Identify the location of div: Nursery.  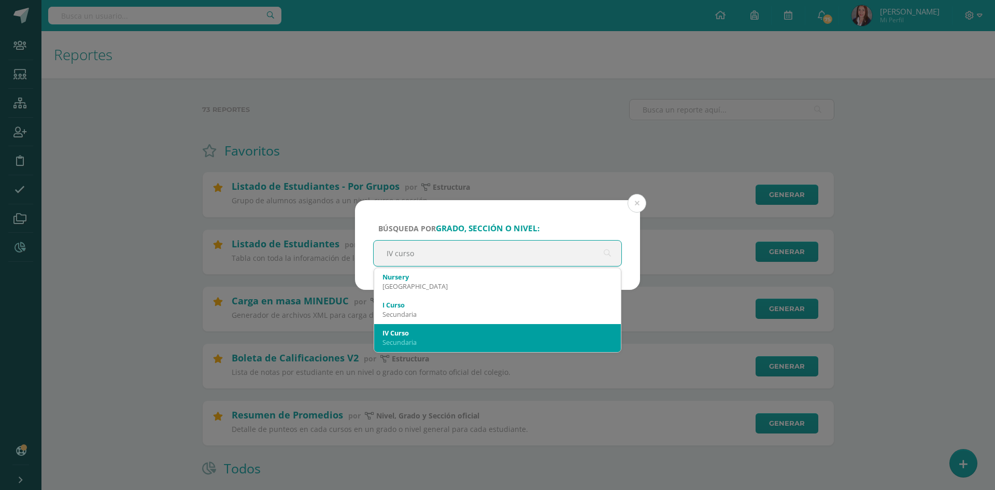
(498, 277).